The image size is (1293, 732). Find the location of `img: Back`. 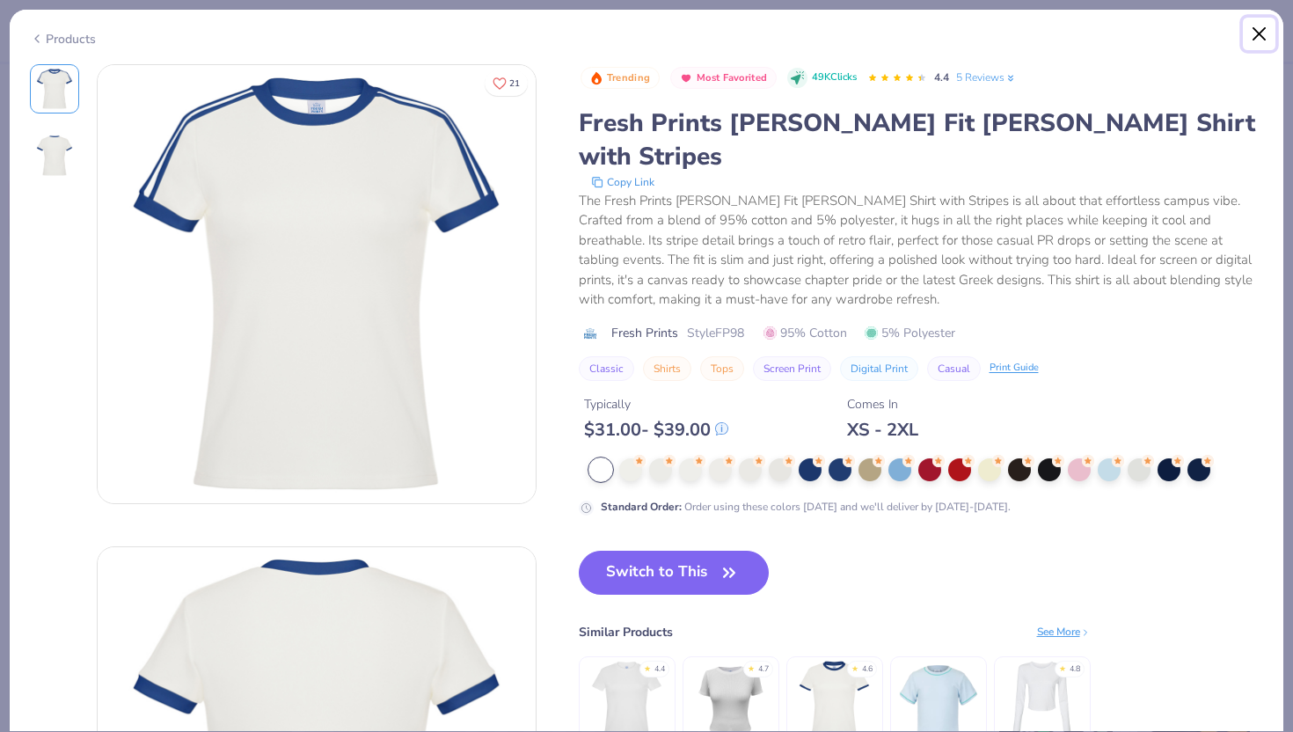

img: Back is located at coordinates (55, 156).